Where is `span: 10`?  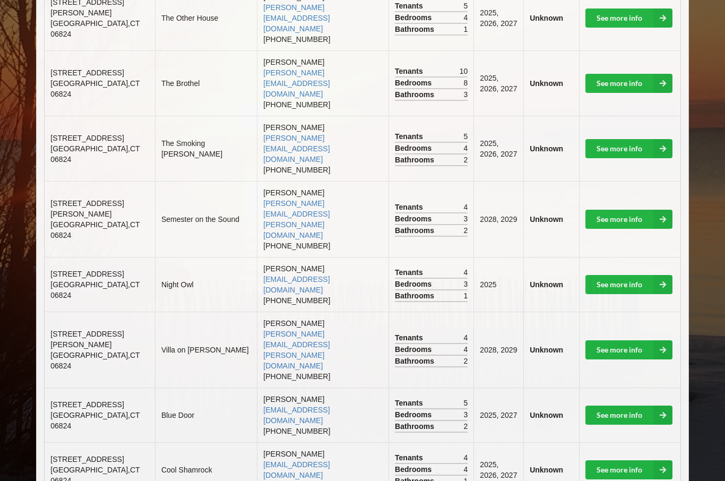
span: 10 is located at coordinates (464, 71).